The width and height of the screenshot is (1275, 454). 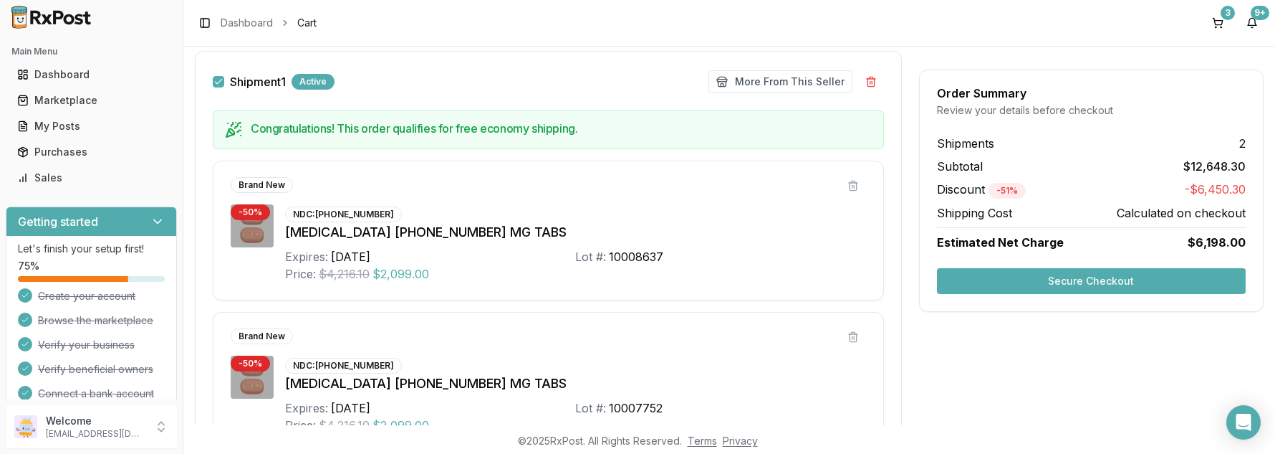 What do you see at coordinates (91, 178) in the screenshot?
I see `button: Sales` at bounding box center [91, 178].